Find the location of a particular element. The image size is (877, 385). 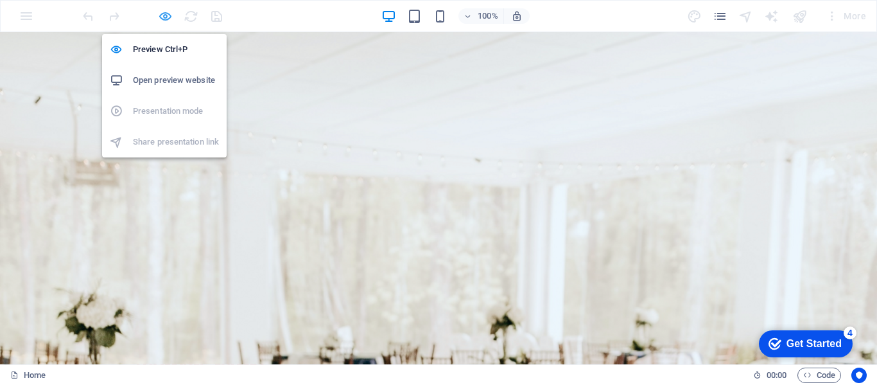

h6: Preview Ctrl+P is located at coordinates (176, 49).